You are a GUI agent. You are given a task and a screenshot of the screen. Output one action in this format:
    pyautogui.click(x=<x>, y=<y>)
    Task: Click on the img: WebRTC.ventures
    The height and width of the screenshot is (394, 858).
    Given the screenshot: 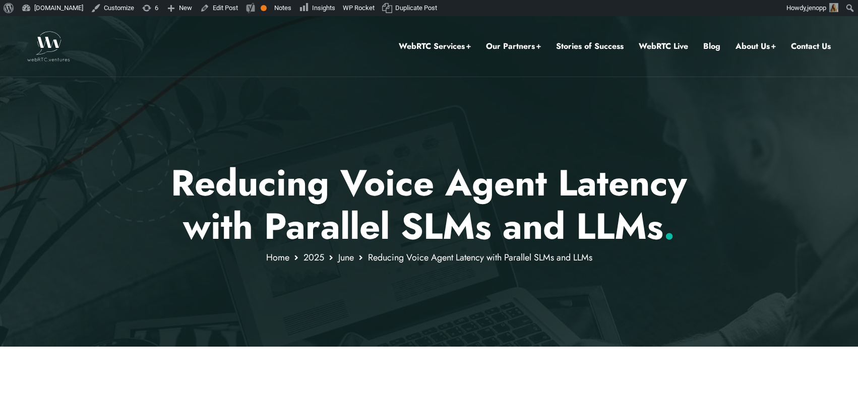 What is the action you would take?
    pyautogui.click(x=48, y=46)
    